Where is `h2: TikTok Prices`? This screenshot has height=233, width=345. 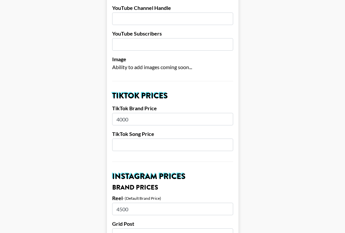 h2: TikTok Prices is located at coordinates (173, 96).